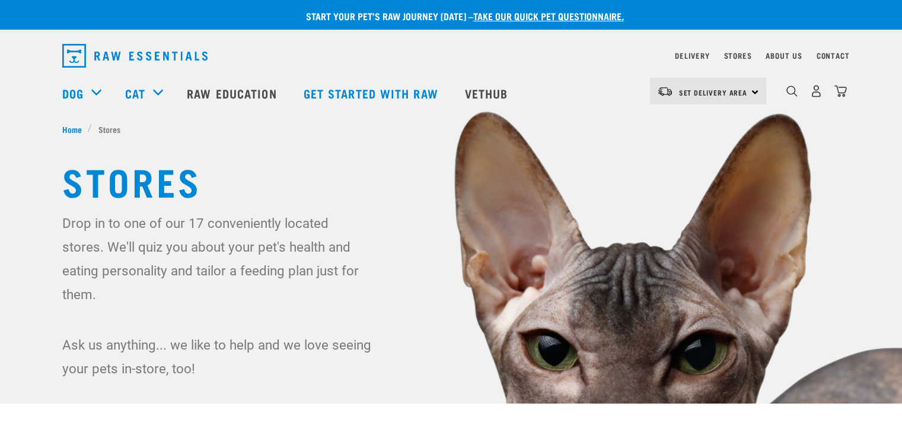  Describe the element at coordinates (372, 93) in the screenshot. I see `a: Get started with Raw` at that location.